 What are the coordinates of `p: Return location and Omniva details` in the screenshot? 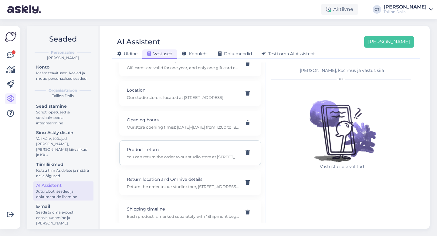 It's located at (183, 179).